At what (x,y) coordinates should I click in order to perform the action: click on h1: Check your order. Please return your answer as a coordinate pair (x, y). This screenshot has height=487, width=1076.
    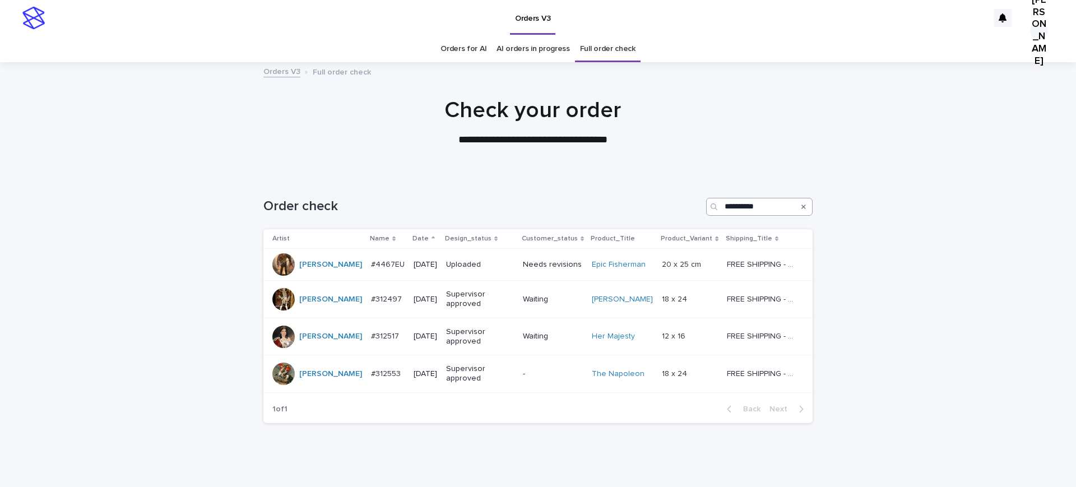
    Looking at the image, I should click on (533, 110).